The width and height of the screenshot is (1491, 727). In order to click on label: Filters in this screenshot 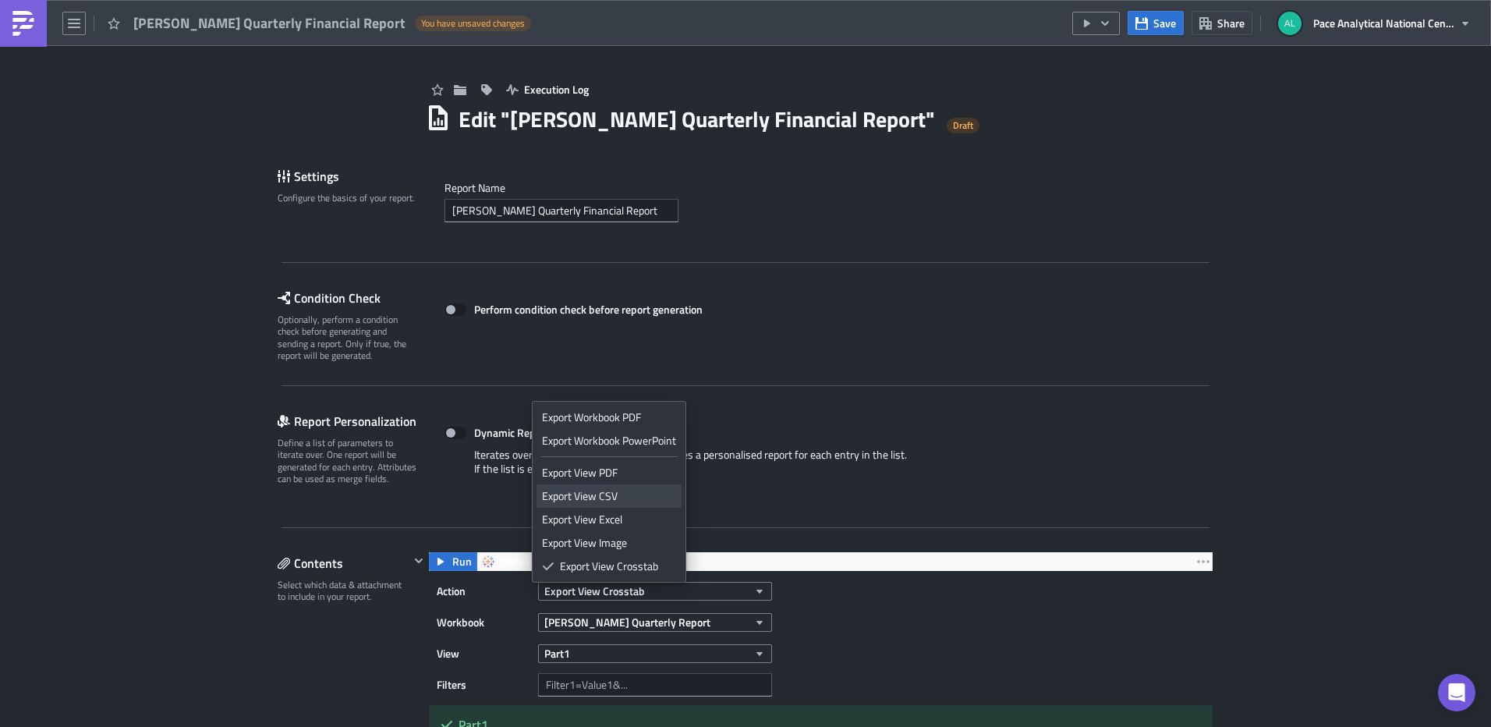, I will do `click(483, 685)`.